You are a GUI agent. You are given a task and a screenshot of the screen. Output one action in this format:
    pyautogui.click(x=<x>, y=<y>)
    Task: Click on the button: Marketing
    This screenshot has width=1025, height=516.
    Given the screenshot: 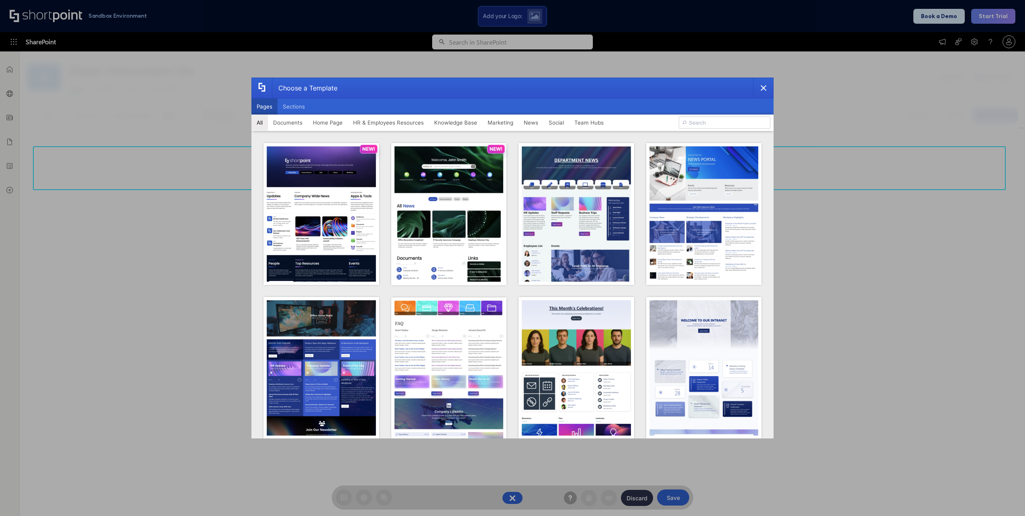 What is the action you would take?
    pyautogui.click(x=500, y=122)
    